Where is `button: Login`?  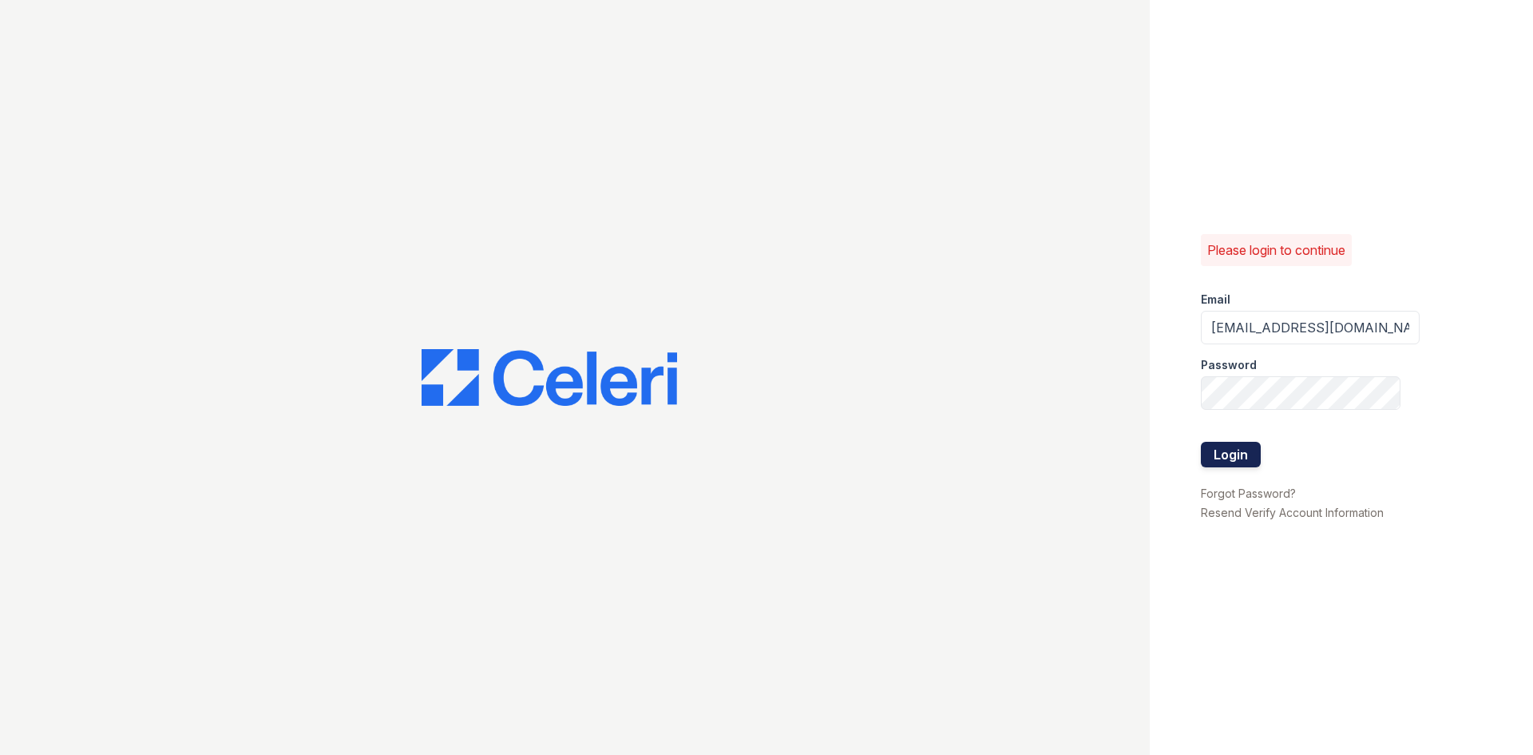
button: Login is located at coordinates (1231, 454).